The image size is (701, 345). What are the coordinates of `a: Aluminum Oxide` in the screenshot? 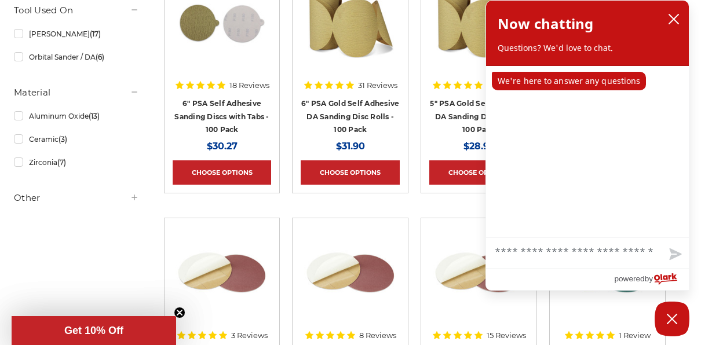 It's located at (76, 116).